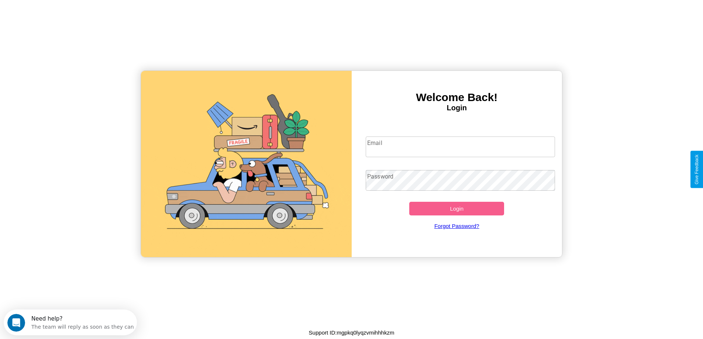 This screenshot has height=339, width=703. What do you see at coordinates (246, 164) in the screenshot?
I see `img: gif` at bounding box center [246, 164].